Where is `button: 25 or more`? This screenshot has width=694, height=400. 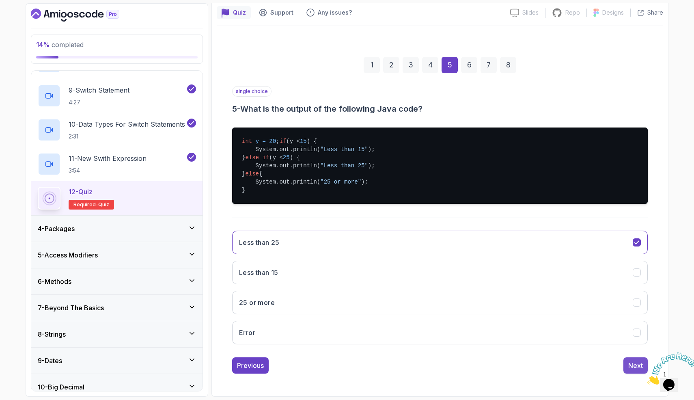
button: 25 or more is located at coordinates (440, 302).